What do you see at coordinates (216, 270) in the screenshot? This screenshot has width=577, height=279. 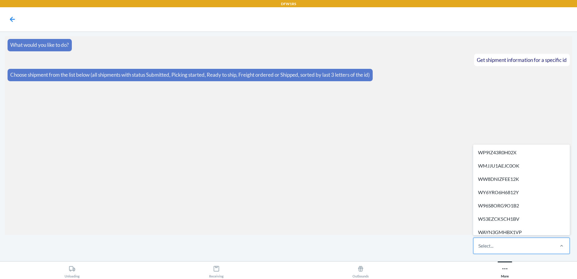 I see `div: Receiving` at bounding box center [216, 270].